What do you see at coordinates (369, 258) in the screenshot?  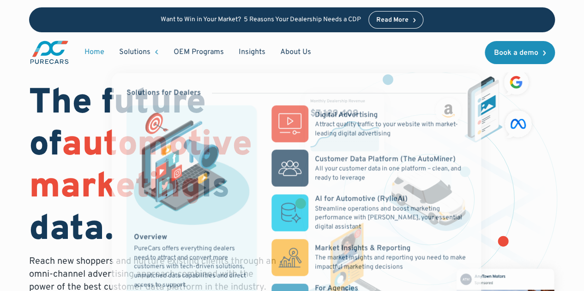 I see `a: Market Insights & ReportingThe market insights and reporting you need to make impactful marketing...` at bounding box center [369, 258].